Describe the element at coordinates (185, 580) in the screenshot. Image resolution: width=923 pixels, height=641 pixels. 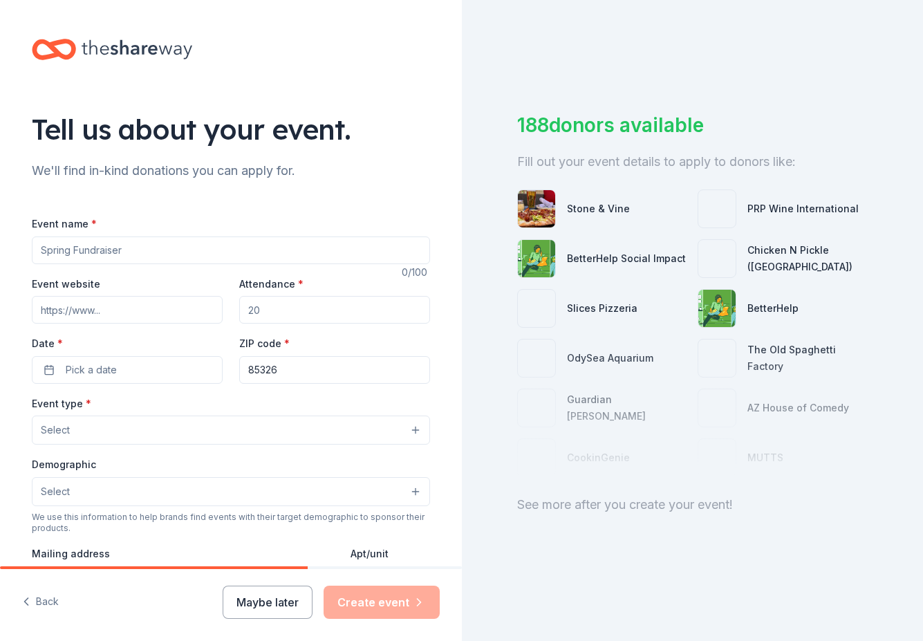
I see `input: Enter a US address` at that location.